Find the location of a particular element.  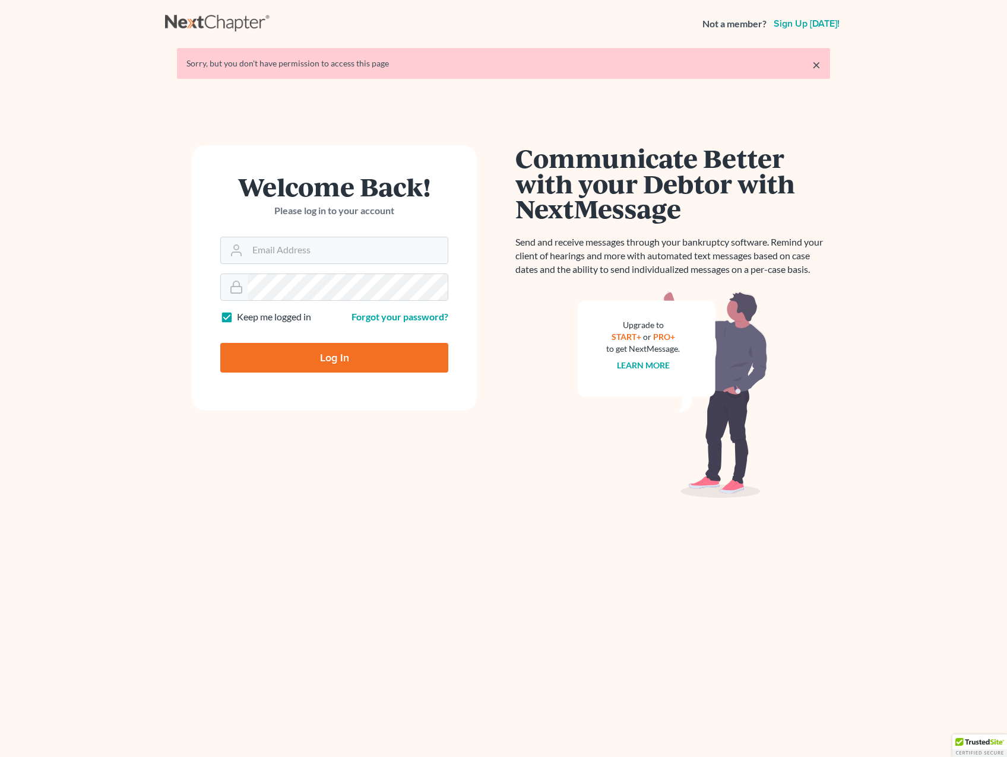

strong: Not a member? is located at coordinates (734, 24).